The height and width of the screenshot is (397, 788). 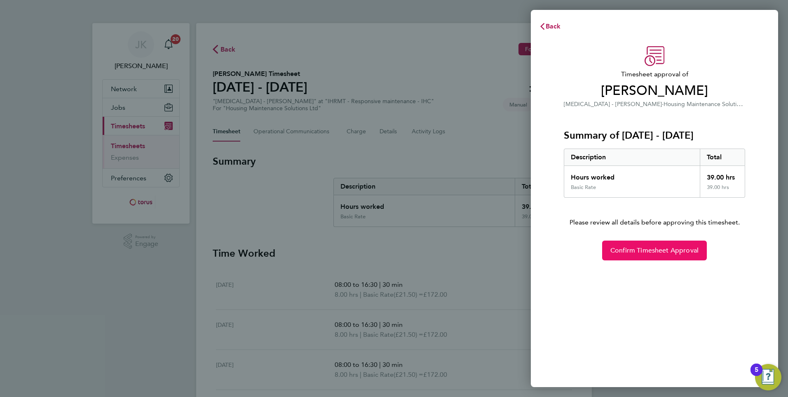 What do you see at coordinates (655, 212) in the screenshot?
I see `p: Please review all details before approving this timesheet.` at bounding box center [655, 212].